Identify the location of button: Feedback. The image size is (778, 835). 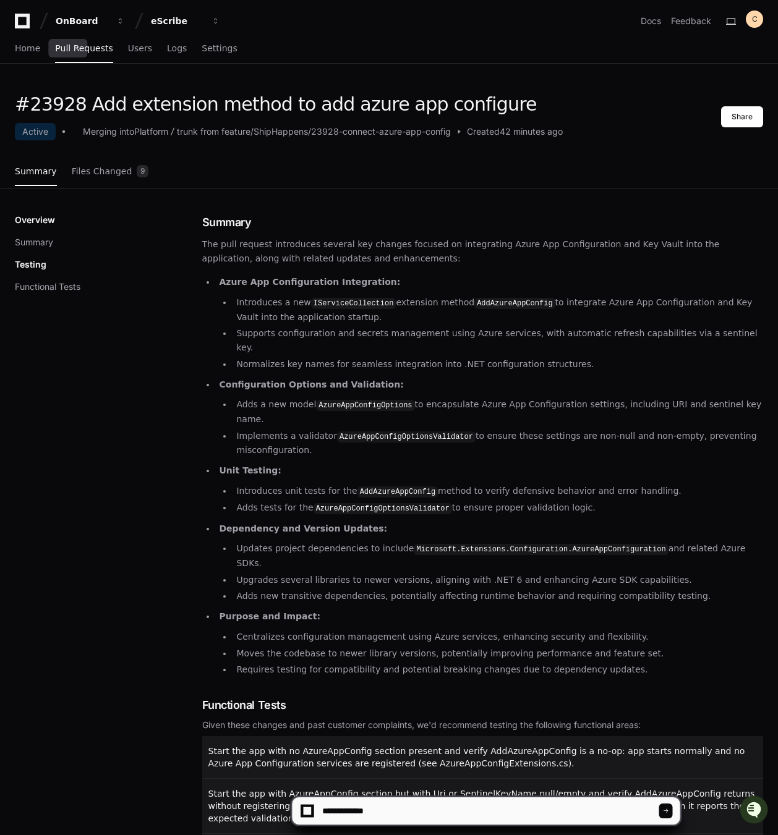
(691, 21).